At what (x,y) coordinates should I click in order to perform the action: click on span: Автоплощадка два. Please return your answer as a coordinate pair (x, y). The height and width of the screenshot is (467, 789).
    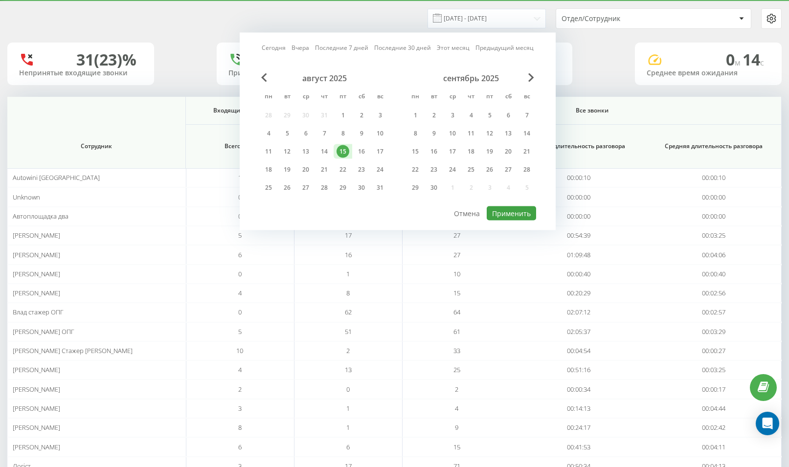
    Looking at the image, I should click on (41, 216).